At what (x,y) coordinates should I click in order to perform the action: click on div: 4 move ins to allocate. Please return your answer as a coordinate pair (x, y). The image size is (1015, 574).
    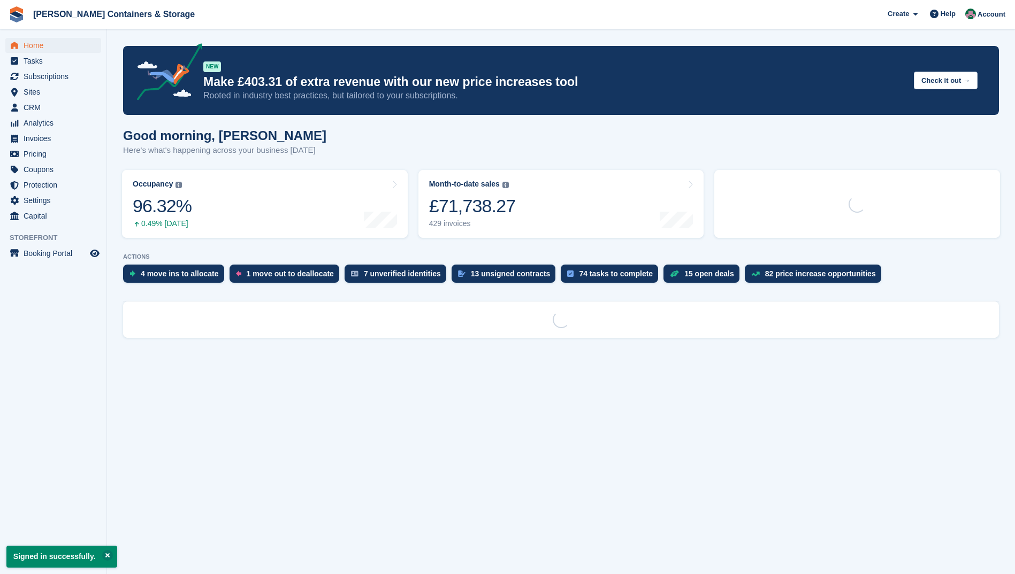
    Looking at the image, I should click on (180, 274).